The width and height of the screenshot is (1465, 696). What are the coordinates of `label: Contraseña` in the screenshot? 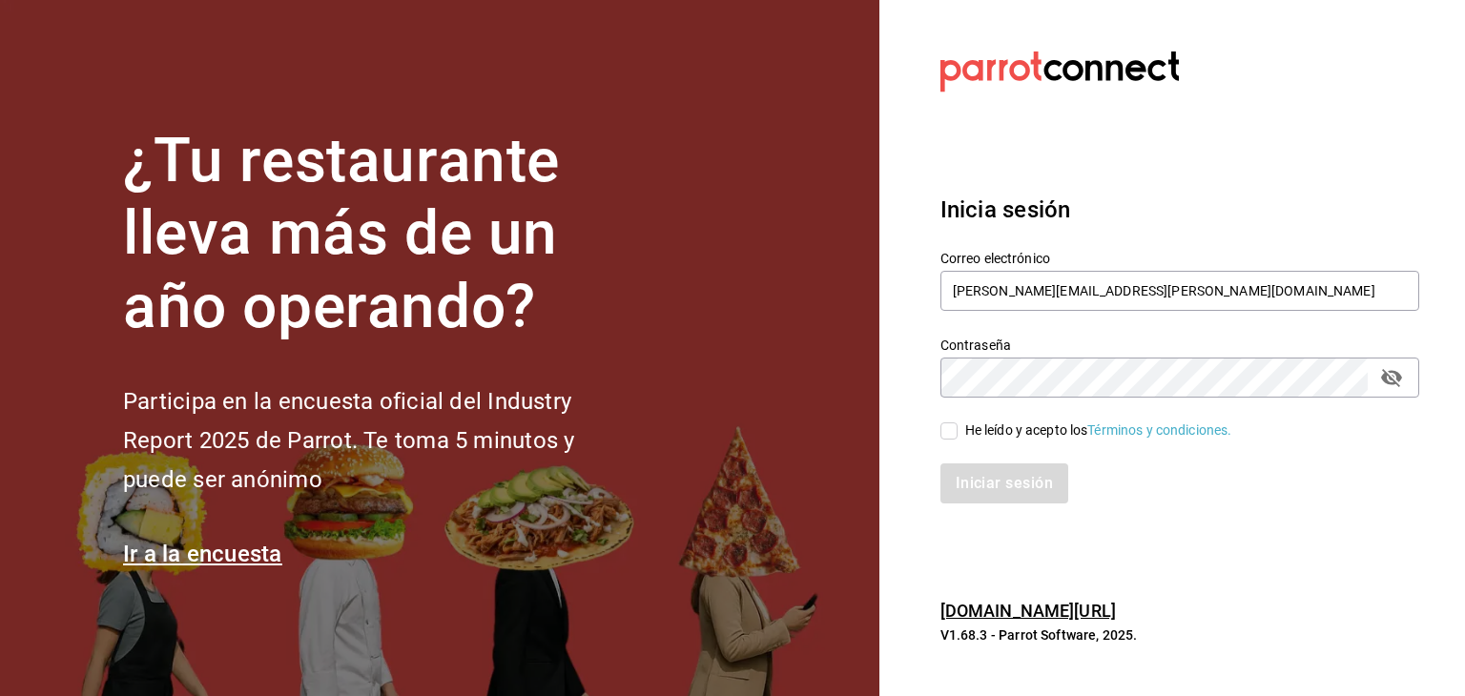 It's located at (1180, 344).